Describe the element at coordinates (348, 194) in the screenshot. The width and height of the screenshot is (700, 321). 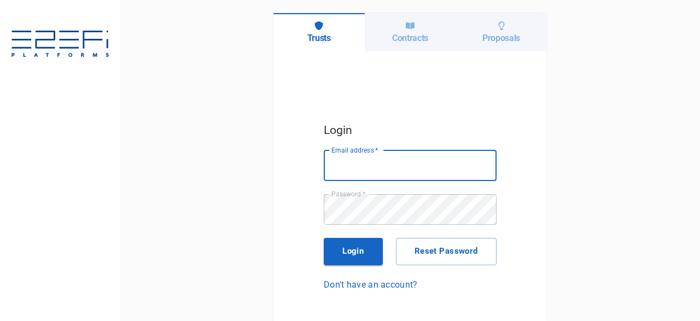
I see `label: Password` at that location.